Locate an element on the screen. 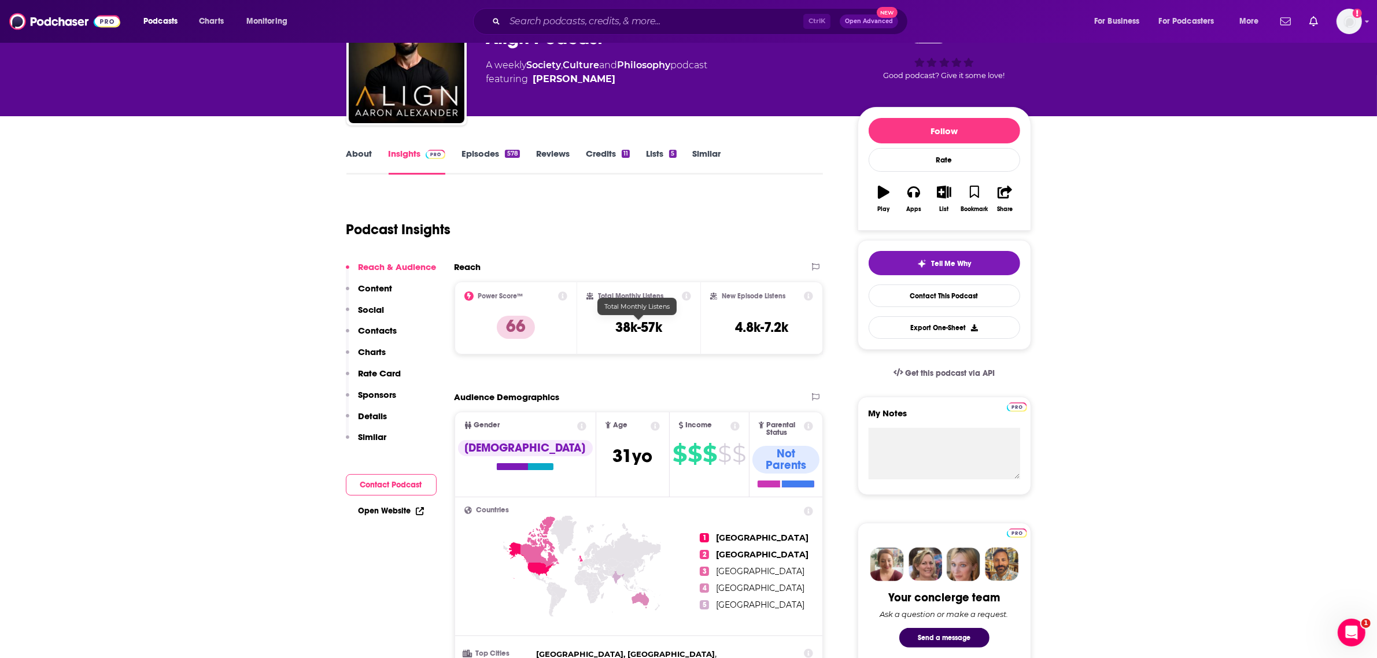  img: User Profile is located at coordinates (1349, 21).